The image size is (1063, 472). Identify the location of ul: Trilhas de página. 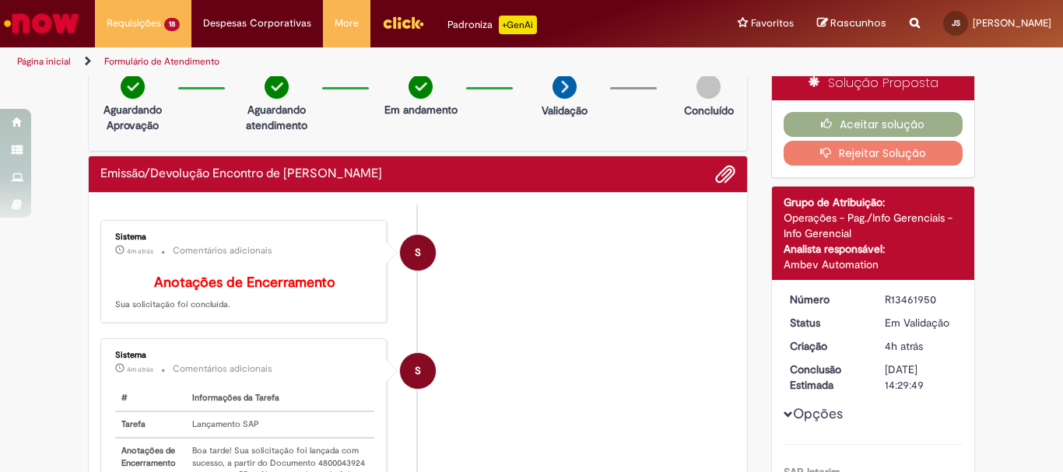
(354, 61).